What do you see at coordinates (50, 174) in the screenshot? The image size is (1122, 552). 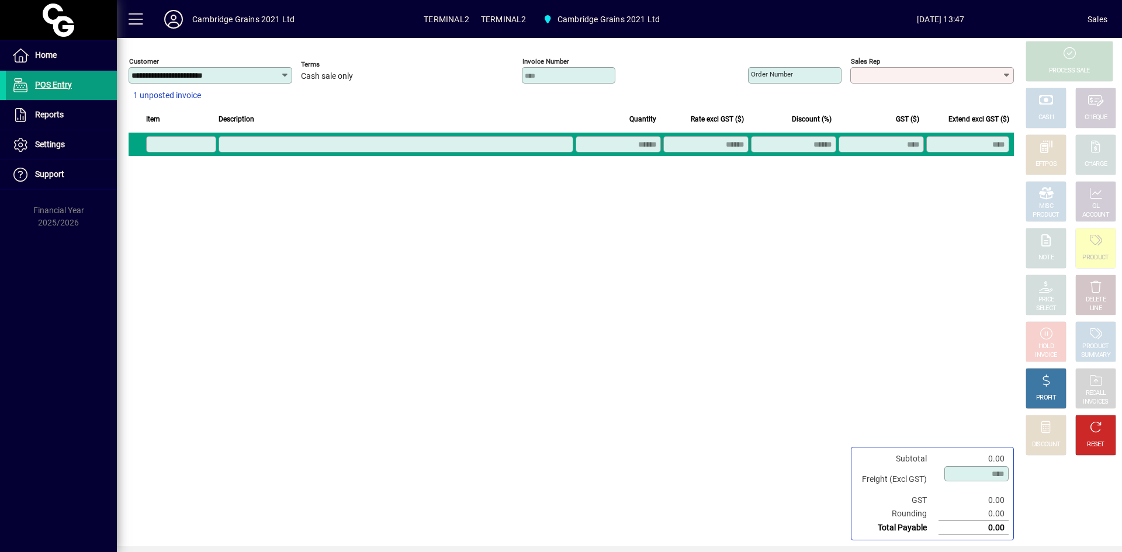 I see `span: Support` at bounding box center [50, 174].